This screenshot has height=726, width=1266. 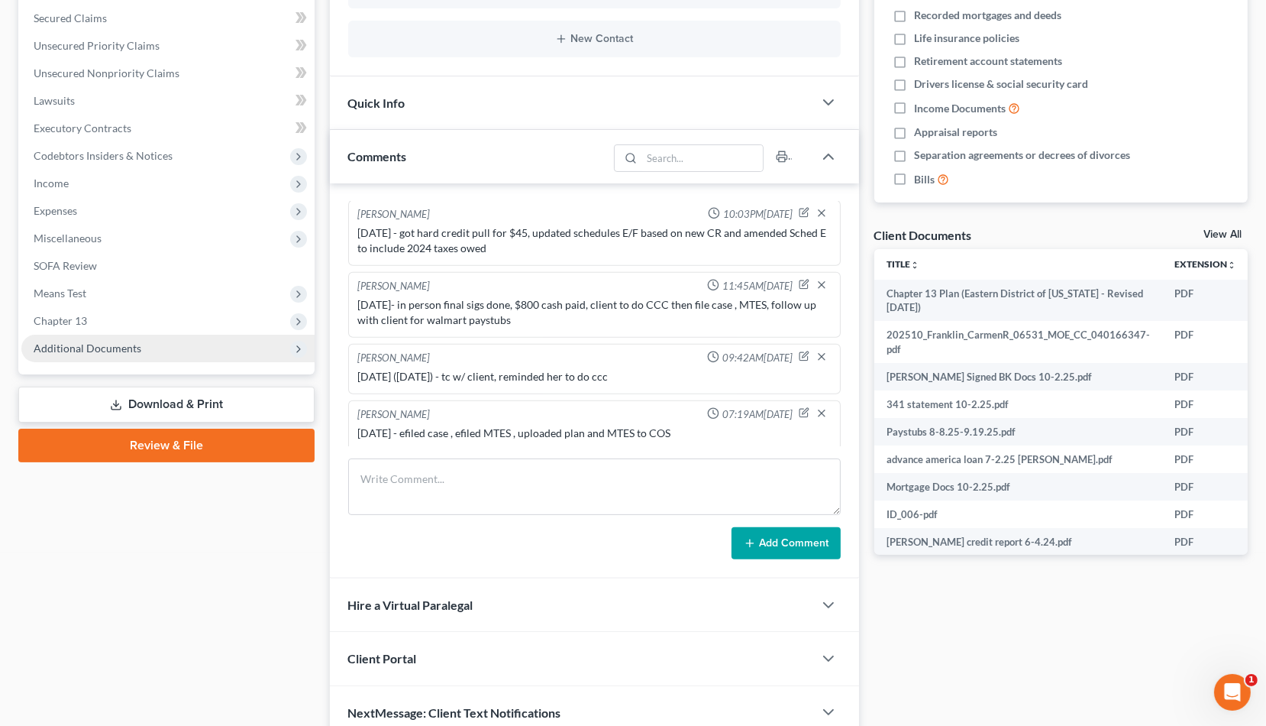 What do you see at coordinates (987, 15) in the screenshot?
I see `span: Recorded mortgages and deeds` at bounding box center [987, 15].